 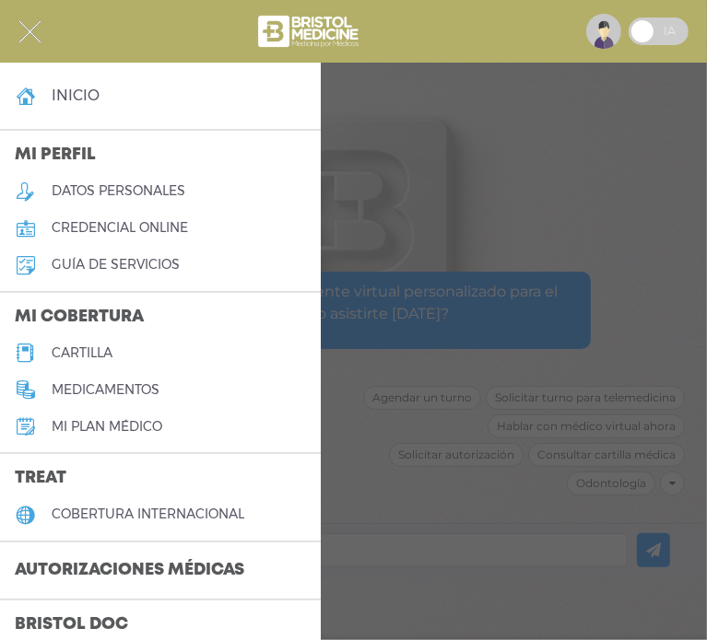 What do you see at coordinates (120, 228) in the screenshot?
I see `h5: credencial online` at bounding box center [120, 228].